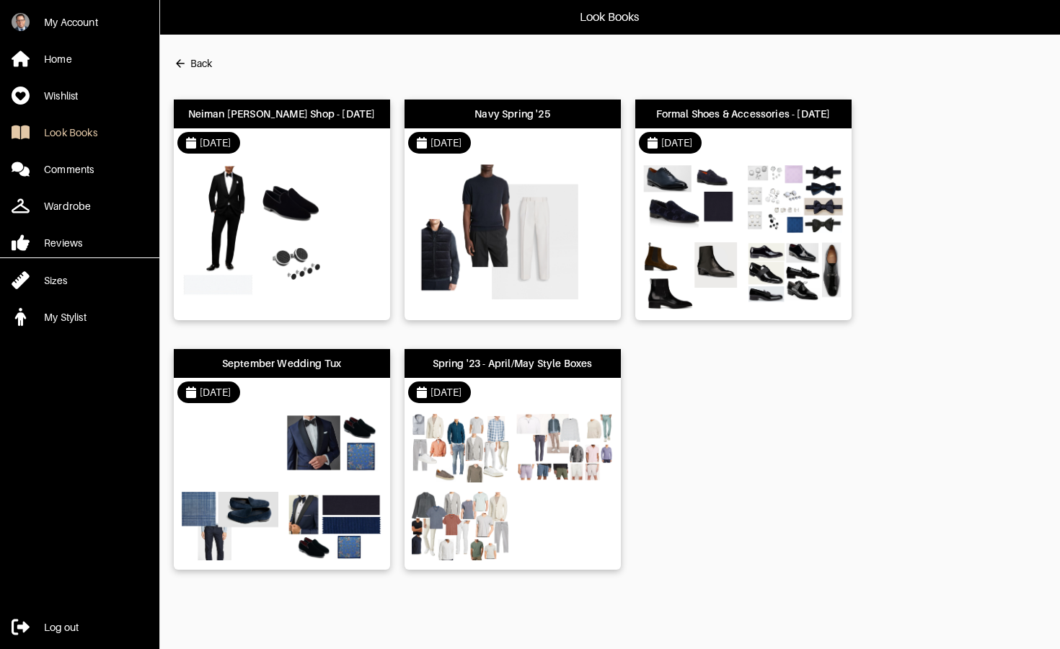  Describe the element at coordinates (278, 233) in the screenshot. I see `img: Outfit Neiman Marcus Shop - 8/1/25` at that location.